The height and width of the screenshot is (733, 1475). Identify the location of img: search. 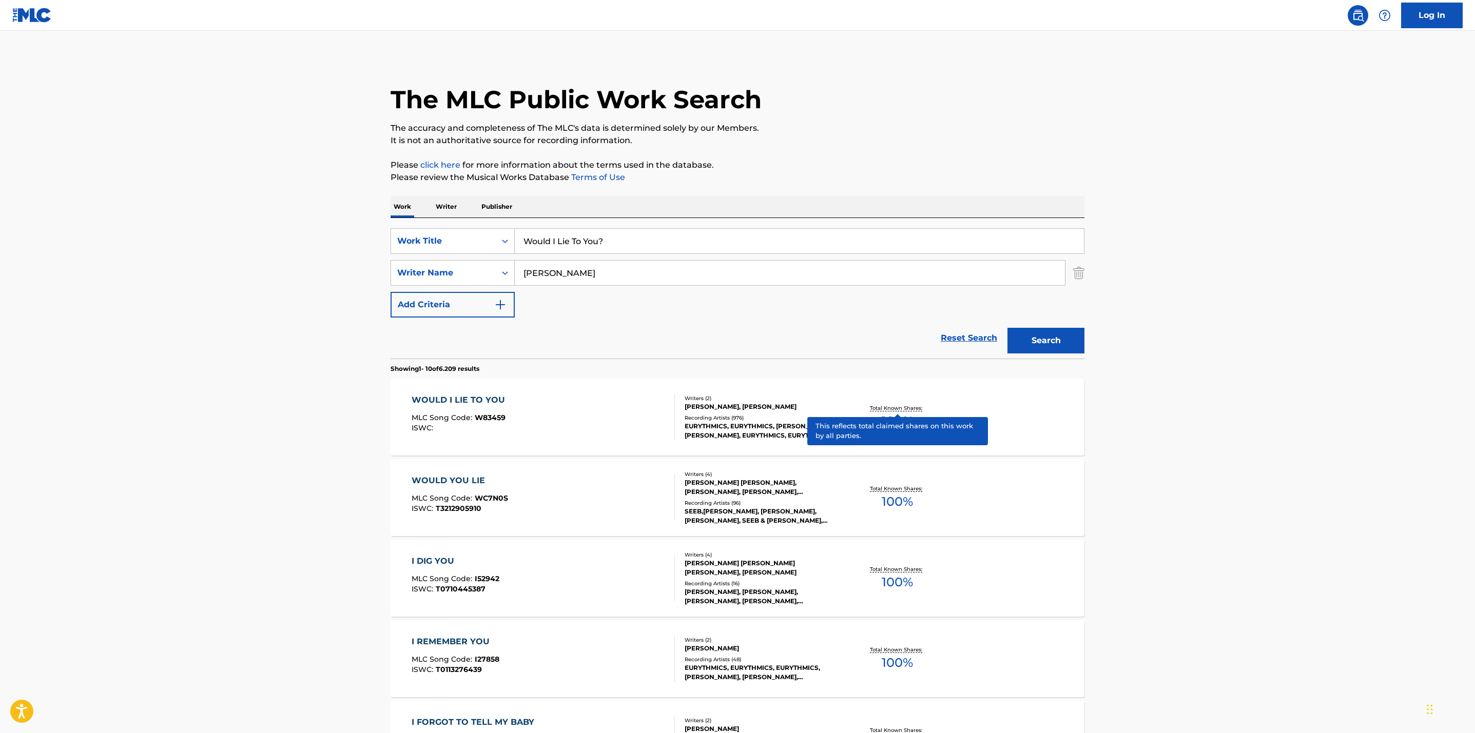
(1358, 15).